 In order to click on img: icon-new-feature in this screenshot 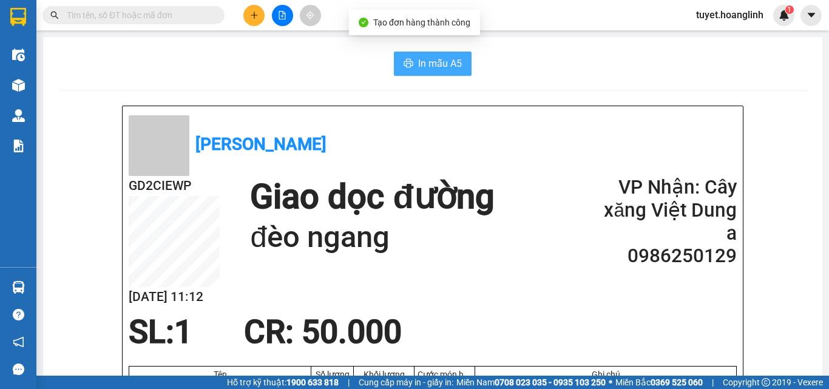, I will do `click(784, 15)`.